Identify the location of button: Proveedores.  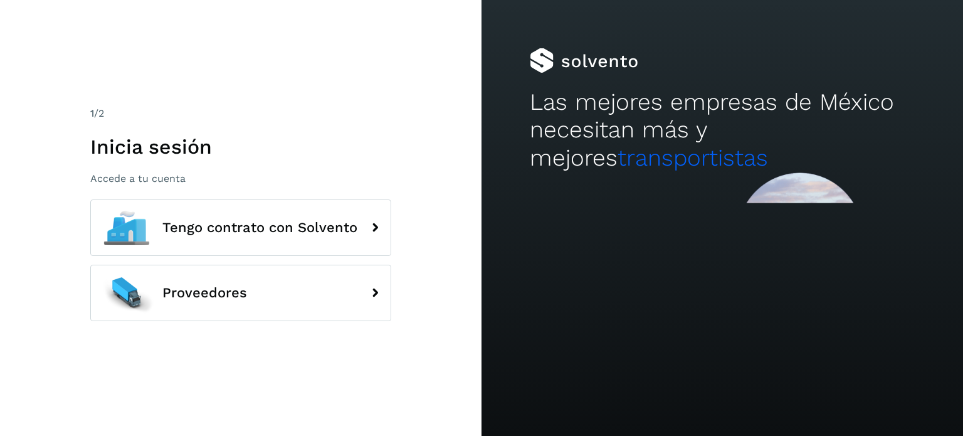
(241, 293).